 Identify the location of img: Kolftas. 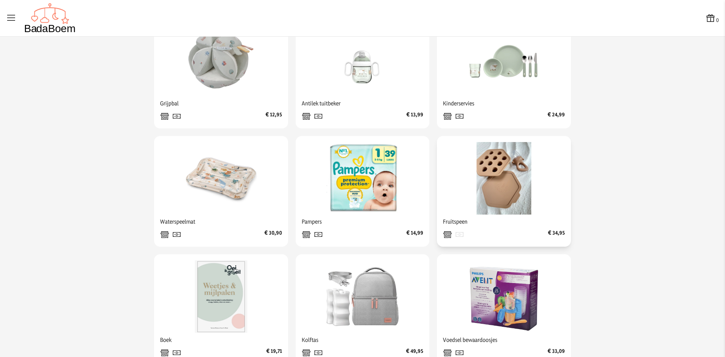
(363, 297).